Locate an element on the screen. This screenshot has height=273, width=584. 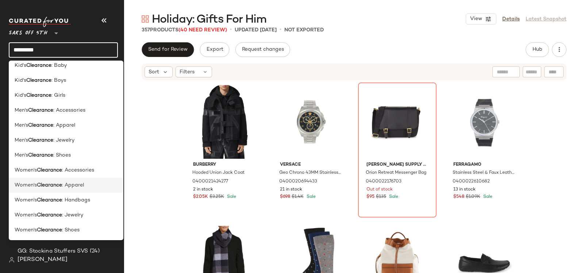
span: 0400022176703 is located at coordinates (384, 182).